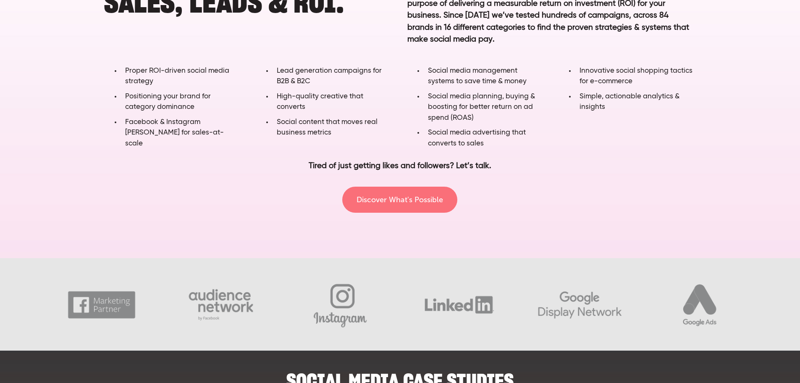  What do you see at coordinates (329, 76) in the screenshot?
I see `span: Lead generation campaigns for B2B & B2C` at bounding box center [329, 76].